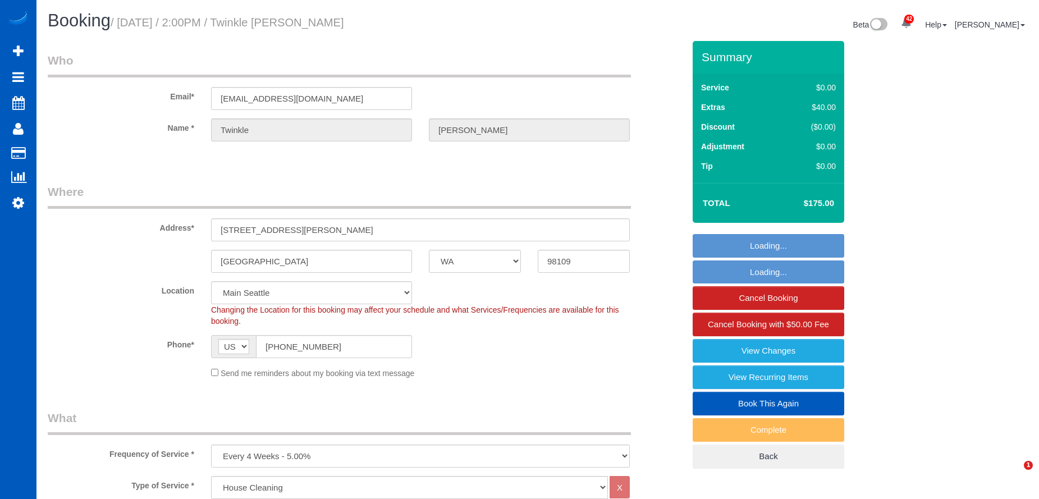 Image resolution: width=1039 pixels, height=499 pixels. I want to click on a: Automaid Logo, so click(18, 19).